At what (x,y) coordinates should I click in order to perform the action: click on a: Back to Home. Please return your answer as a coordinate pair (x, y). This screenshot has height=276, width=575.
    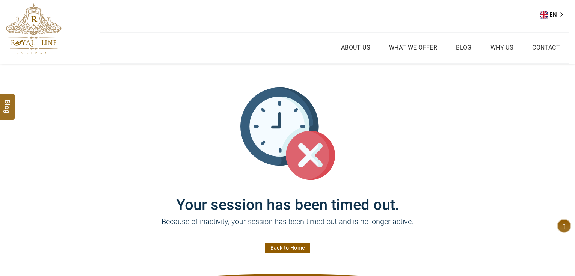
    Looking at the image, I should click on (288, 248).